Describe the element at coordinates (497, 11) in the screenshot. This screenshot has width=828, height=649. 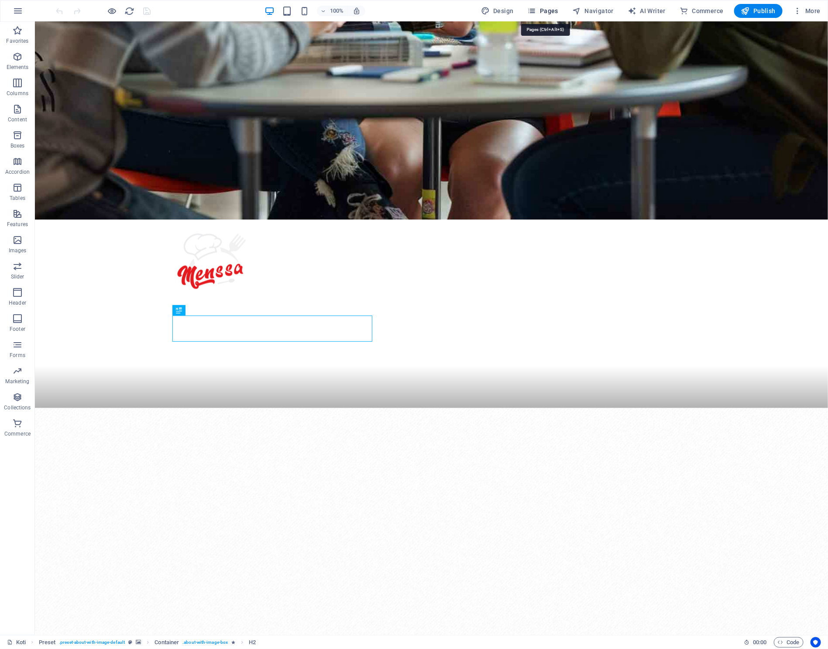
I see `button: Design` at that location.